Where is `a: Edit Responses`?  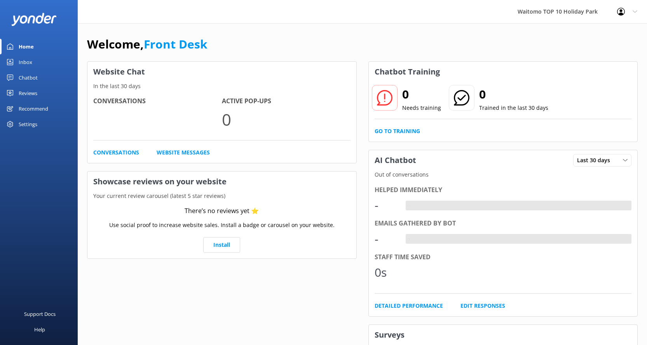
a: Edit Responses is located at coordinates (482, 306).